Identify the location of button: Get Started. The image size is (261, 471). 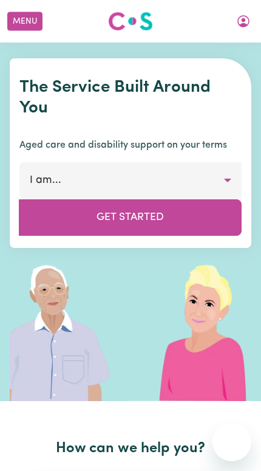
(130, 218).